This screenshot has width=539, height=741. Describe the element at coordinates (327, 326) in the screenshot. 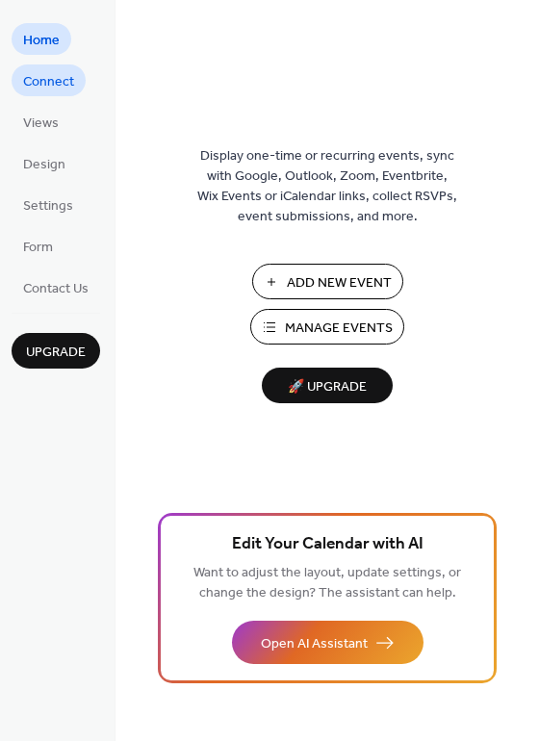

I see `button: Manage Events` at that location.